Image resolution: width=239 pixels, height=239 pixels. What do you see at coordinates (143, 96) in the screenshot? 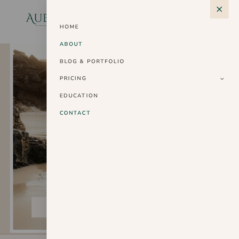
I see `a: Education` at bounding box center [143, 96].